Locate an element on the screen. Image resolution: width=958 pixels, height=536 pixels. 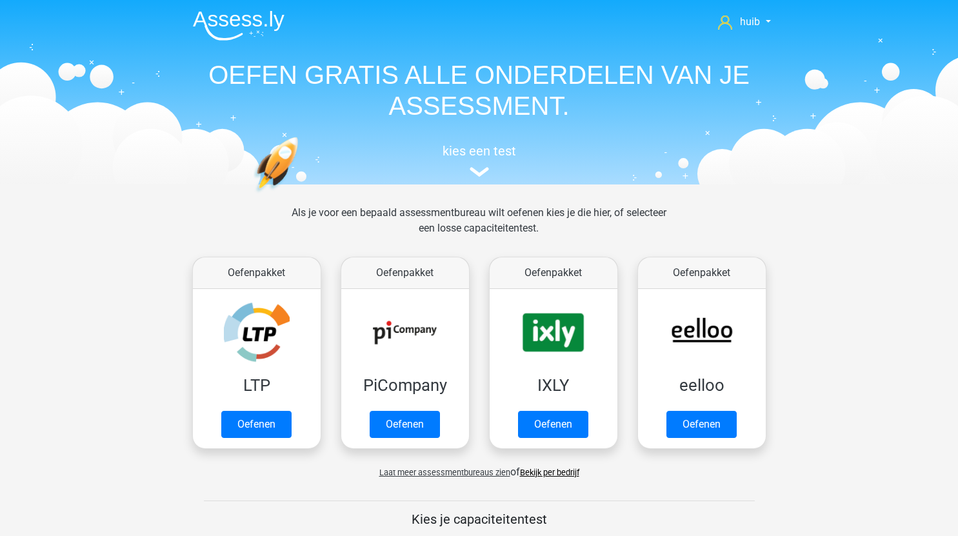
a: kies een test is located at coordinates (479, 160).